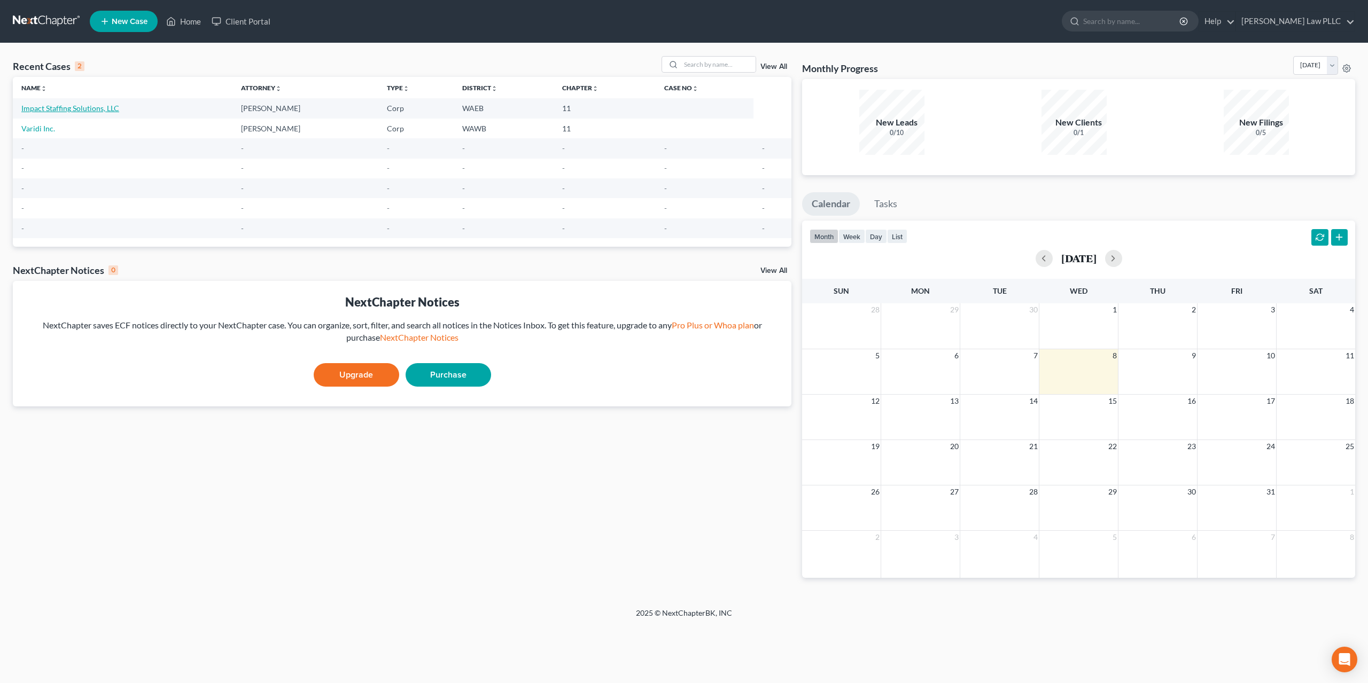 Image resolution: width=1368 pixels, height=683 pixels. What do you see at coordinates (1261, 122) in the screenshot?
I see `div: New Filings` at bounding box center [1261, 122].